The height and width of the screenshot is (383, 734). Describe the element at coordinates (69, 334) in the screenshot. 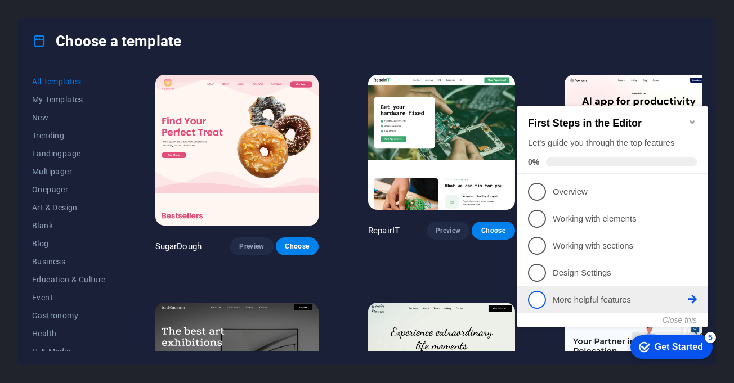

I see `span: Health` at that location.